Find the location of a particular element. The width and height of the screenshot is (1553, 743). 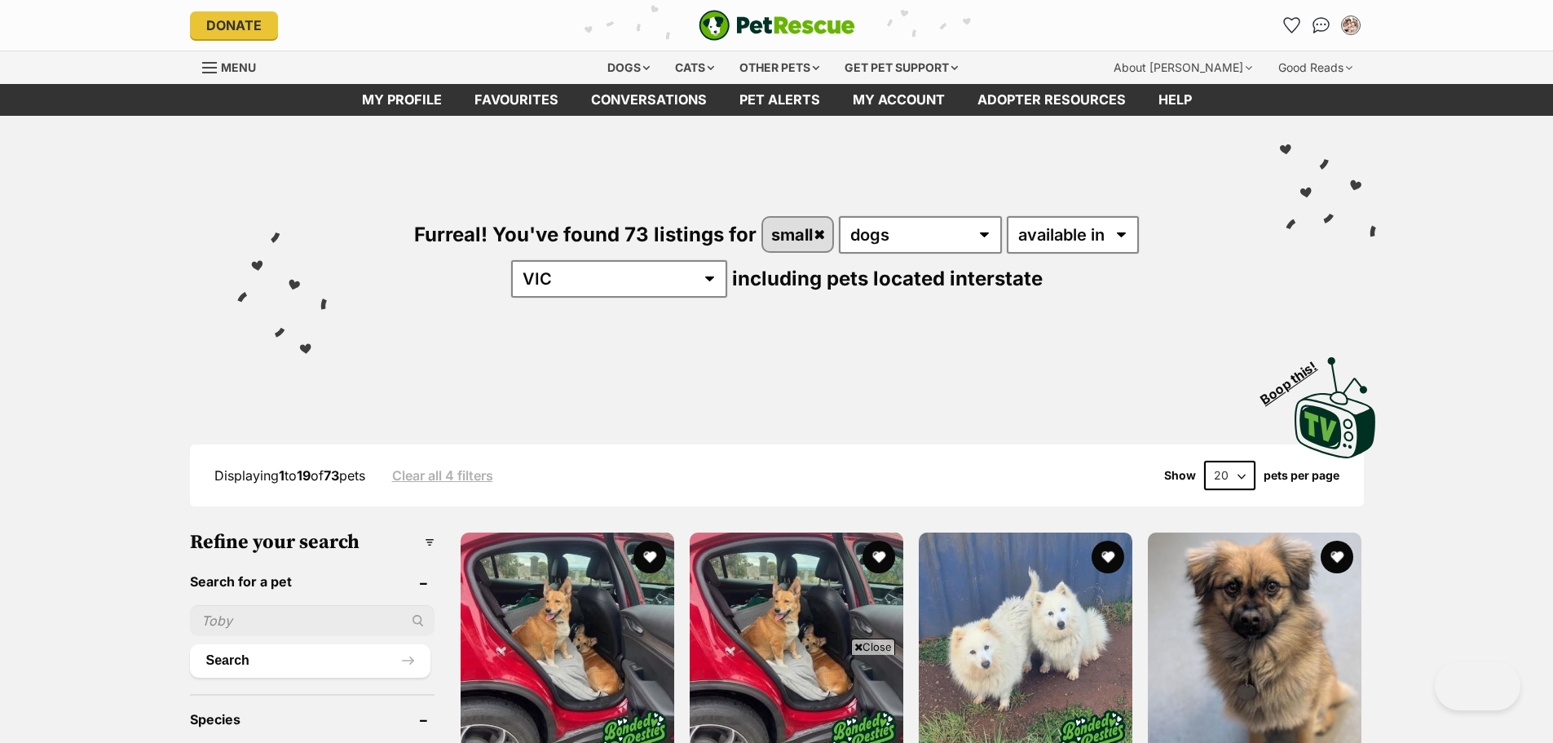

a: conversations is located at coordinates (649, 99).